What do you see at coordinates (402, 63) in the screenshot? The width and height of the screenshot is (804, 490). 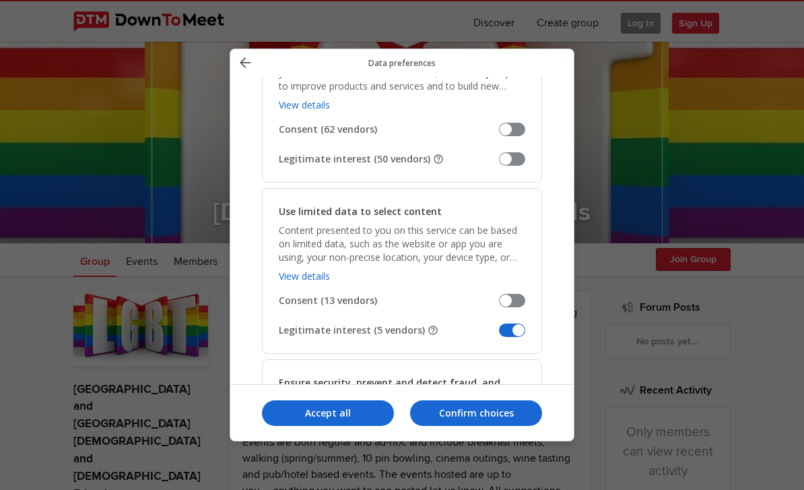 I see `p: Data preferences` at bounding box center [402, 63].